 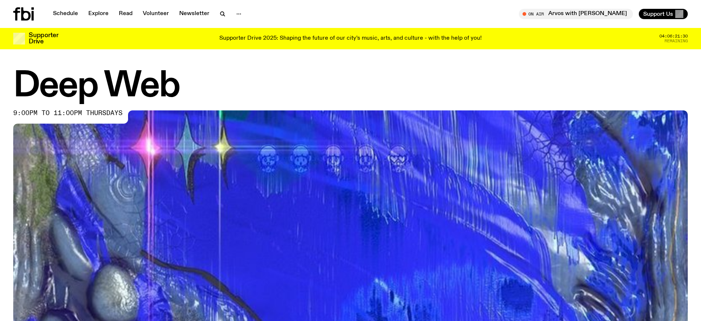 I want to click on a: Explore, so click(x=98, y=14).